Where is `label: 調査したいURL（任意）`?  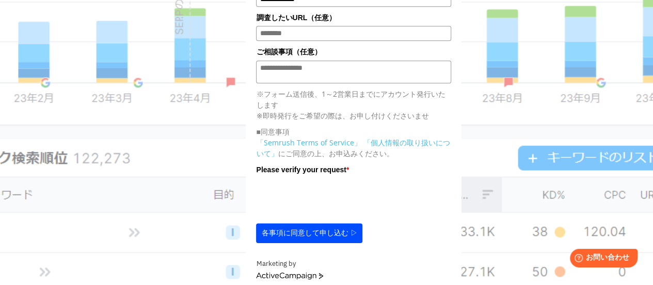
label: 調査したいURL（任意） is located at coordinates (353, 18).